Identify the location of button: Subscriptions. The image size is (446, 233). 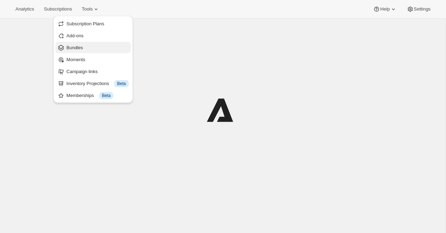
(58, 9).